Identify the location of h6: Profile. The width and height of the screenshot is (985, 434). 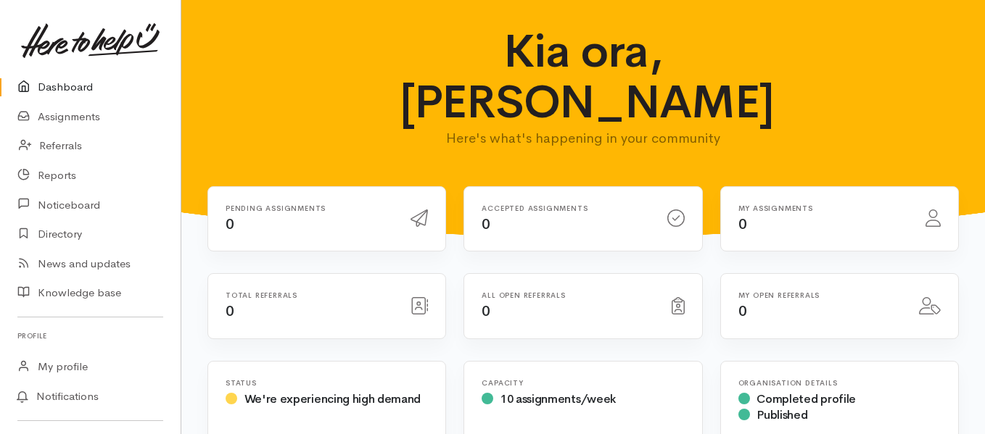
(90, 336).